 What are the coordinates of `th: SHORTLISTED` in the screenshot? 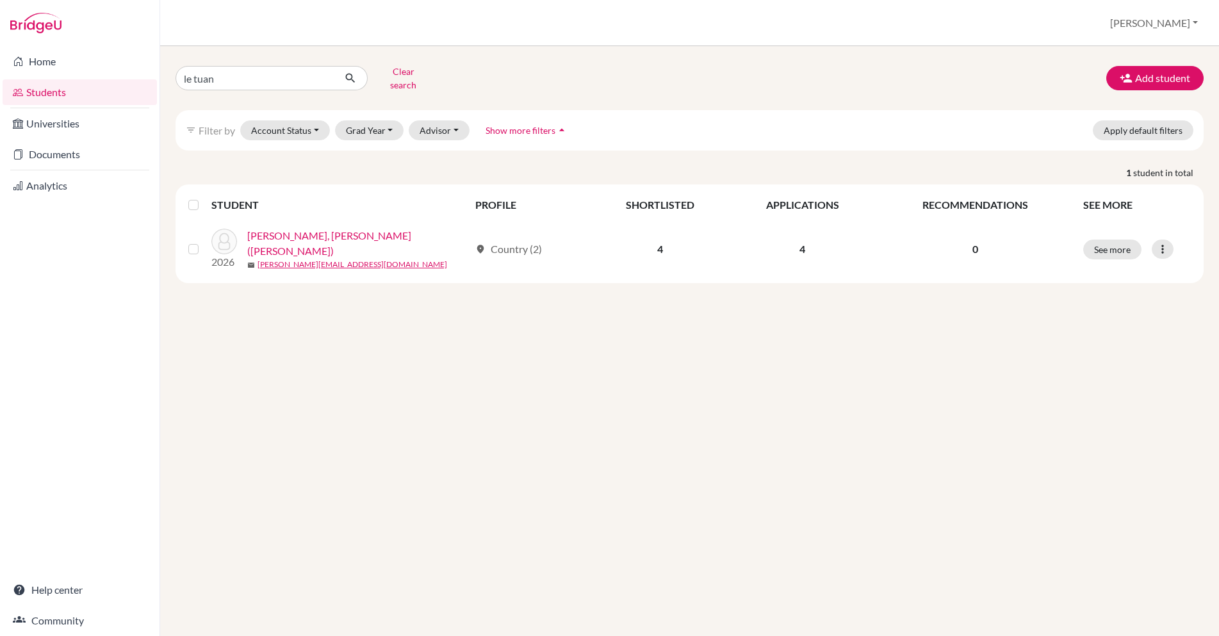 It's located at (660, 205).